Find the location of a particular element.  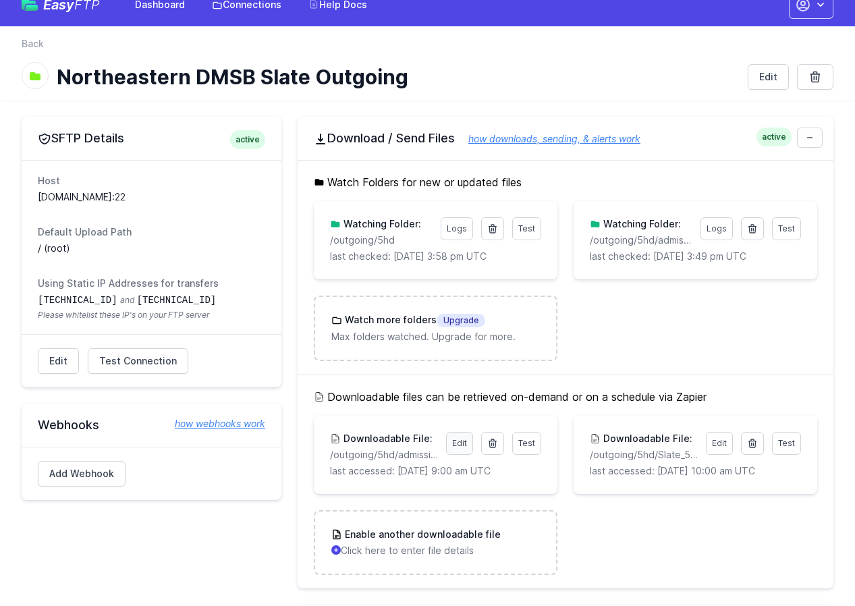

span: and is located at coordinates (127, 300).